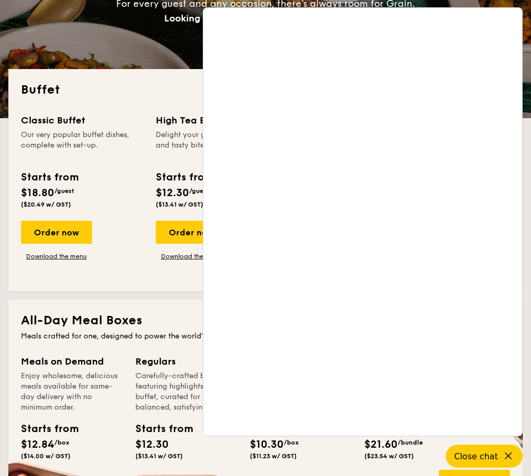 This screenshot has width=531, height=476. Describe the element at coordinates (186, 361) in the screenshot. I see `div: Regulars` at that location.